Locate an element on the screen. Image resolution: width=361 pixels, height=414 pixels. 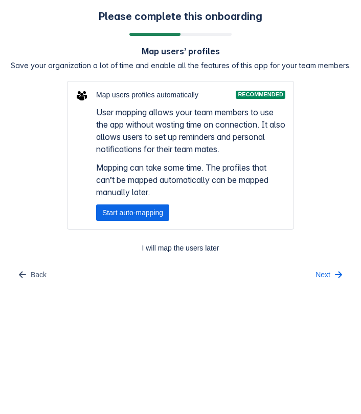
button: Back is located at coordinates (31, 274).